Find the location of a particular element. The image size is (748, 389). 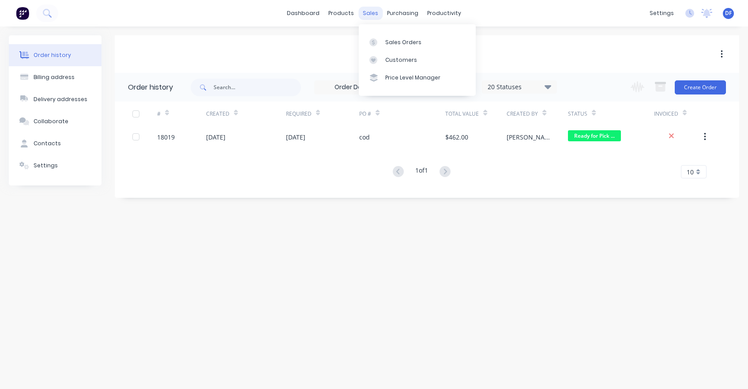

div: Delivery addresses is located at coordinates (60, 99).